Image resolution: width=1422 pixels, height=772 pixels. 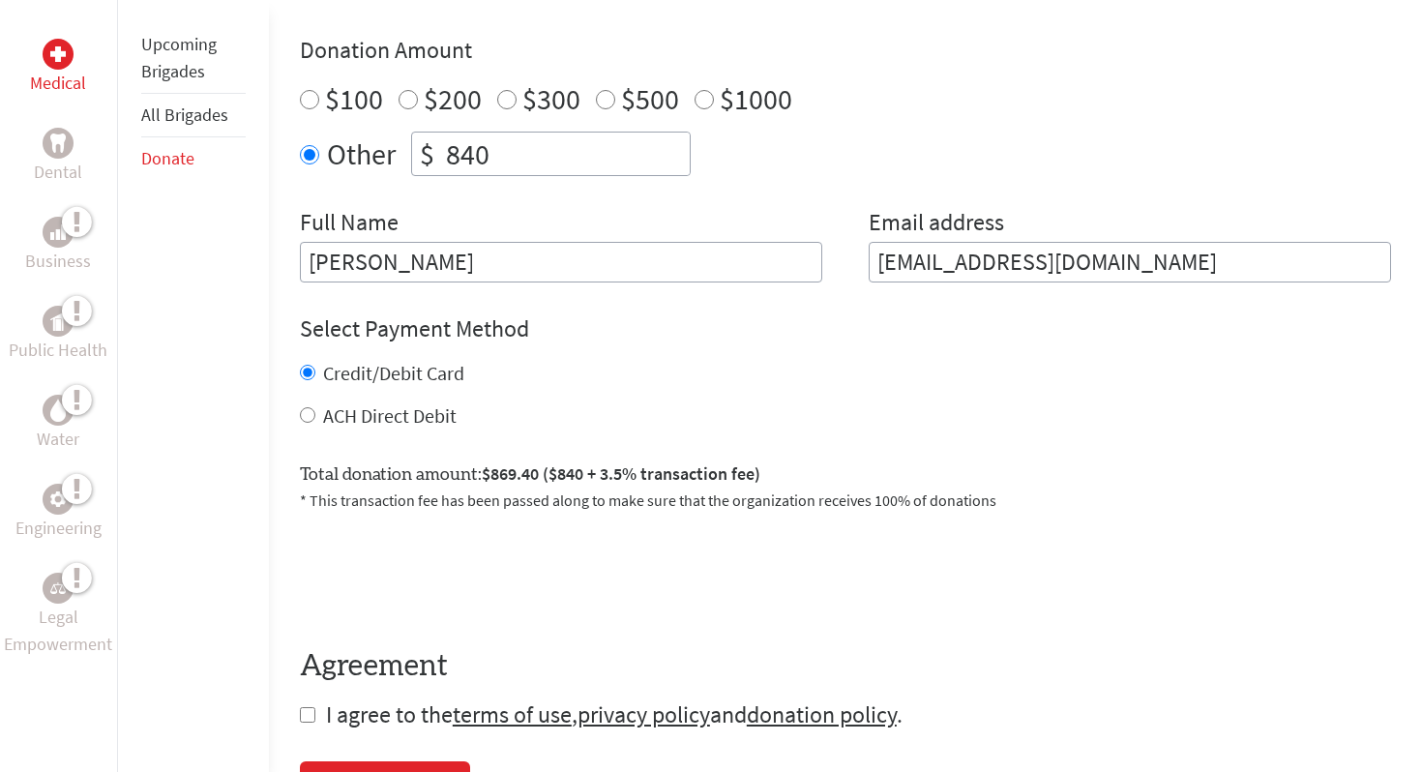 I want to click on label: Other, so click(x=361, y=154).